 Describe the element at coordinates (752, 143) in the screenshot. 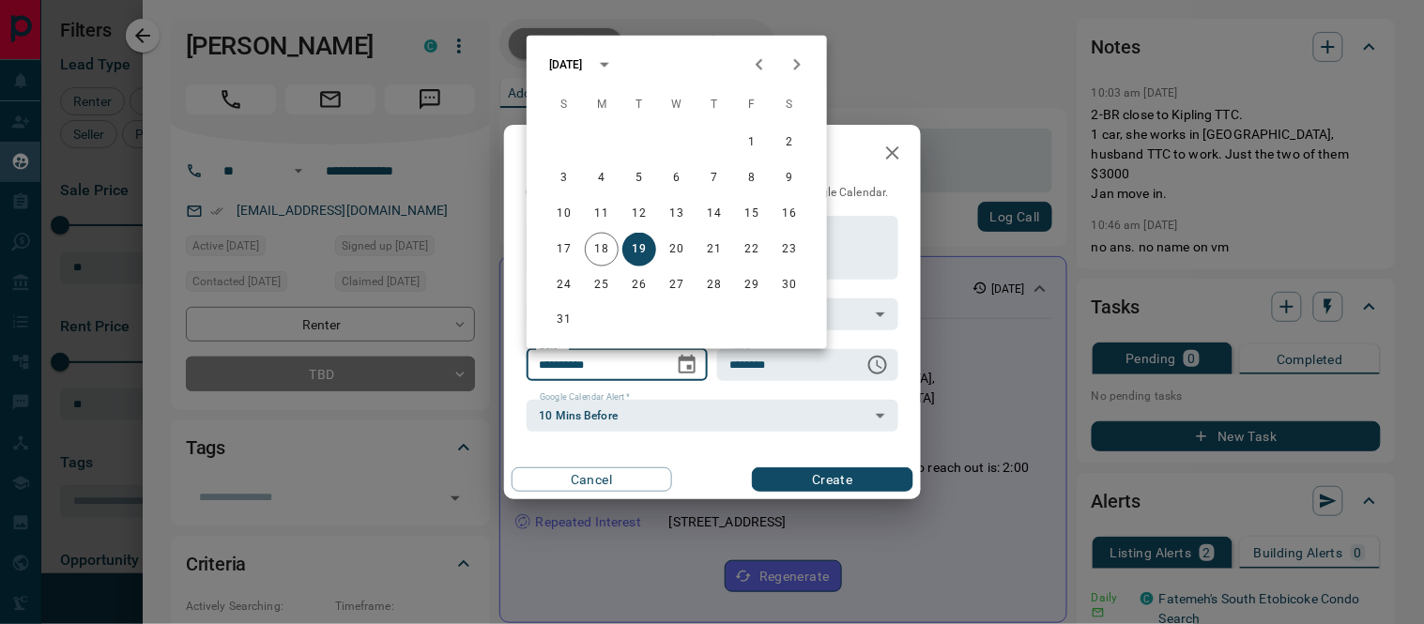

I see `button: 1` at that location.